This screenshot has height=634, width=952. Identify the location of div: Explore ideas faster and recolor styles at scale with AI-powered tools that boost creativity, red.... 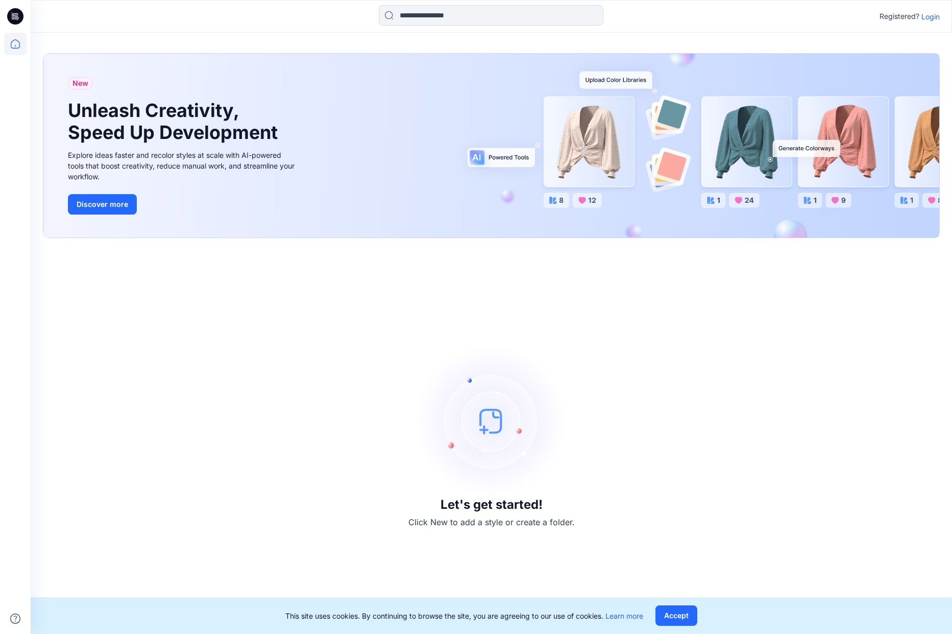
(183, 165).